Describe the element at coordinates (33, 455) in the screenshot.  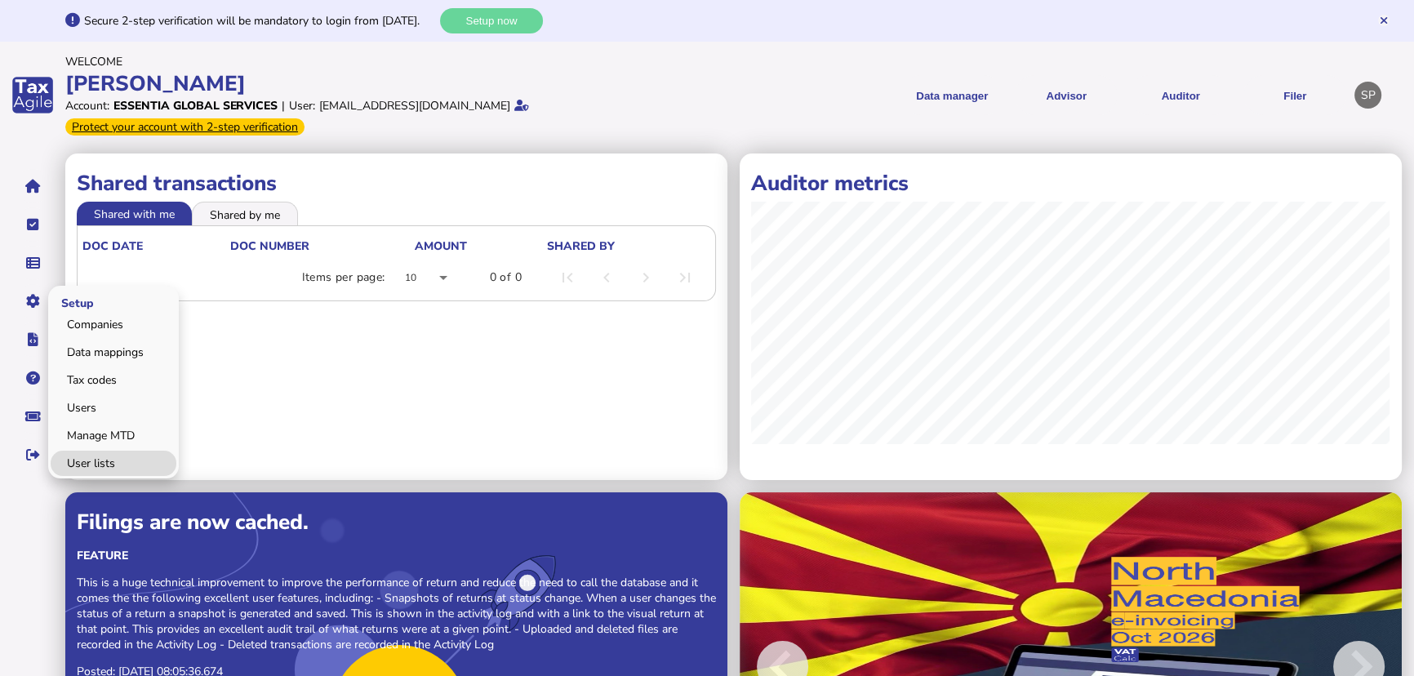
I see `button: Sign out` at that location.